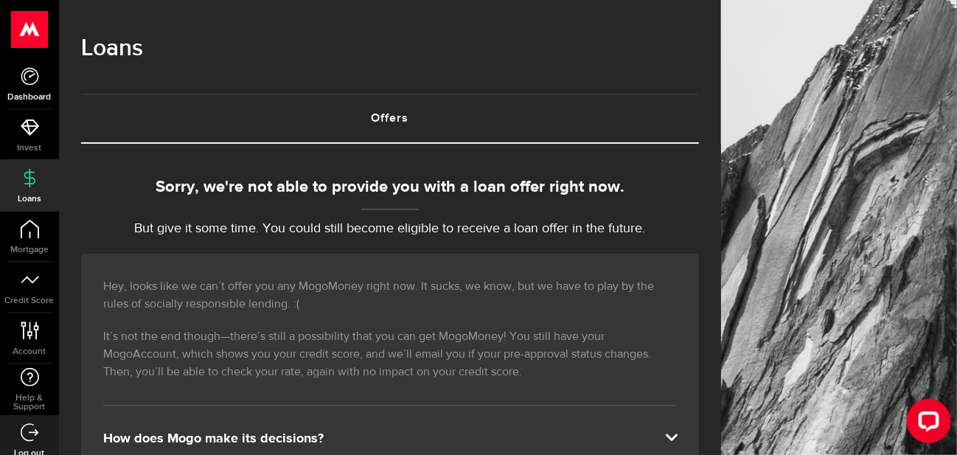 This screenshot has height=455, width=957. Describe the element at coordinates (390, 187) in the screenshot. I see `div: Sorry, we're not able to provide you with a loan offer right now.` at that location.